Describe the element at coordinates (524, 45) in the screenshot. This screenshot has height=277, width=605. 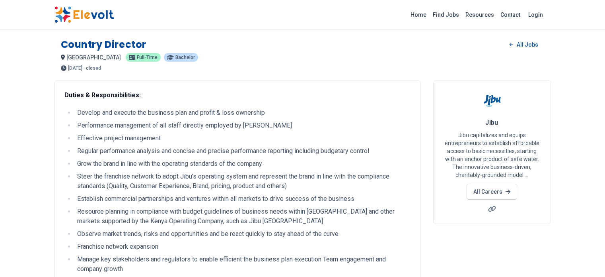
I see `a: All Jobs` at that location.